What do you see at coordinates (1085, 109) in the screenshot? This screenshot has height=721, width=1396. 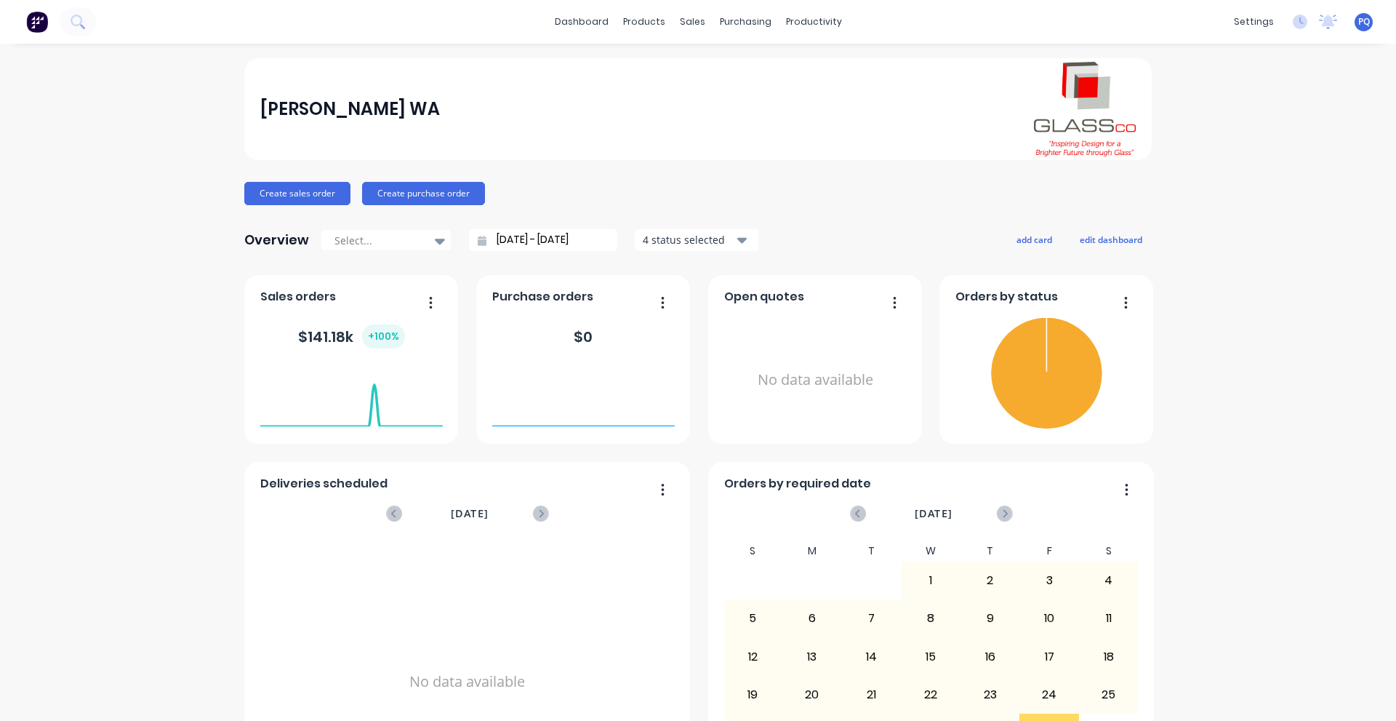 I see `img: GlassCo WA` at bounding box center [1085, 109].